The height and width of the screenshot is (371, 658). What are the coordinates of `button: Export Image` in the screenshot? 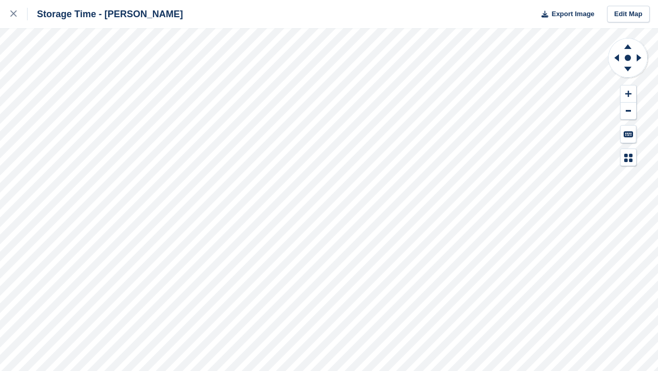 It's located at (565, 14).